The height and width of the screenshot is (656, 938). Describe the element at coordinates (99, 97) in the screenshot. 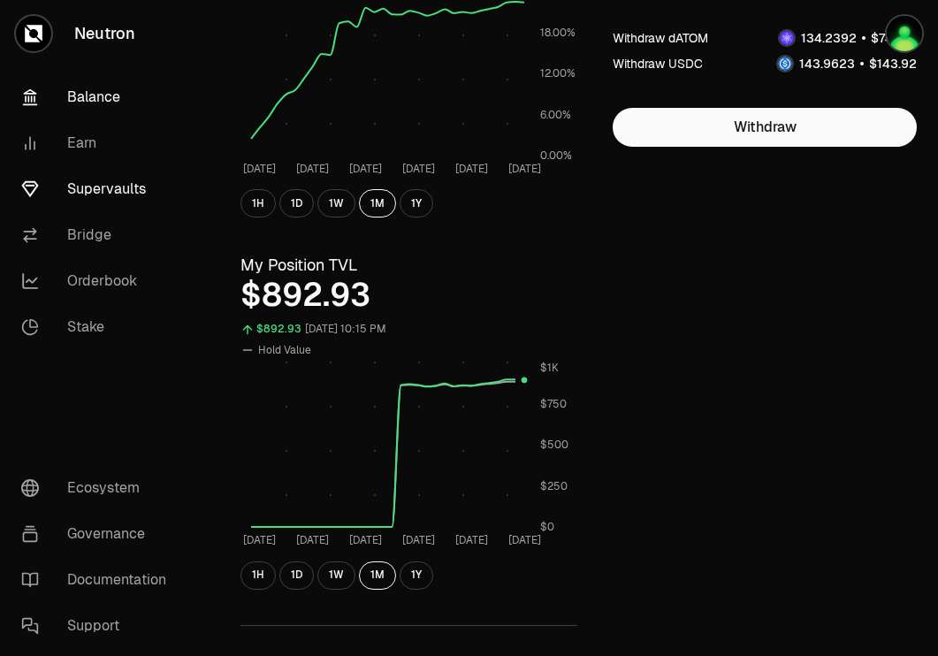

I see `a: Balance` at that location.